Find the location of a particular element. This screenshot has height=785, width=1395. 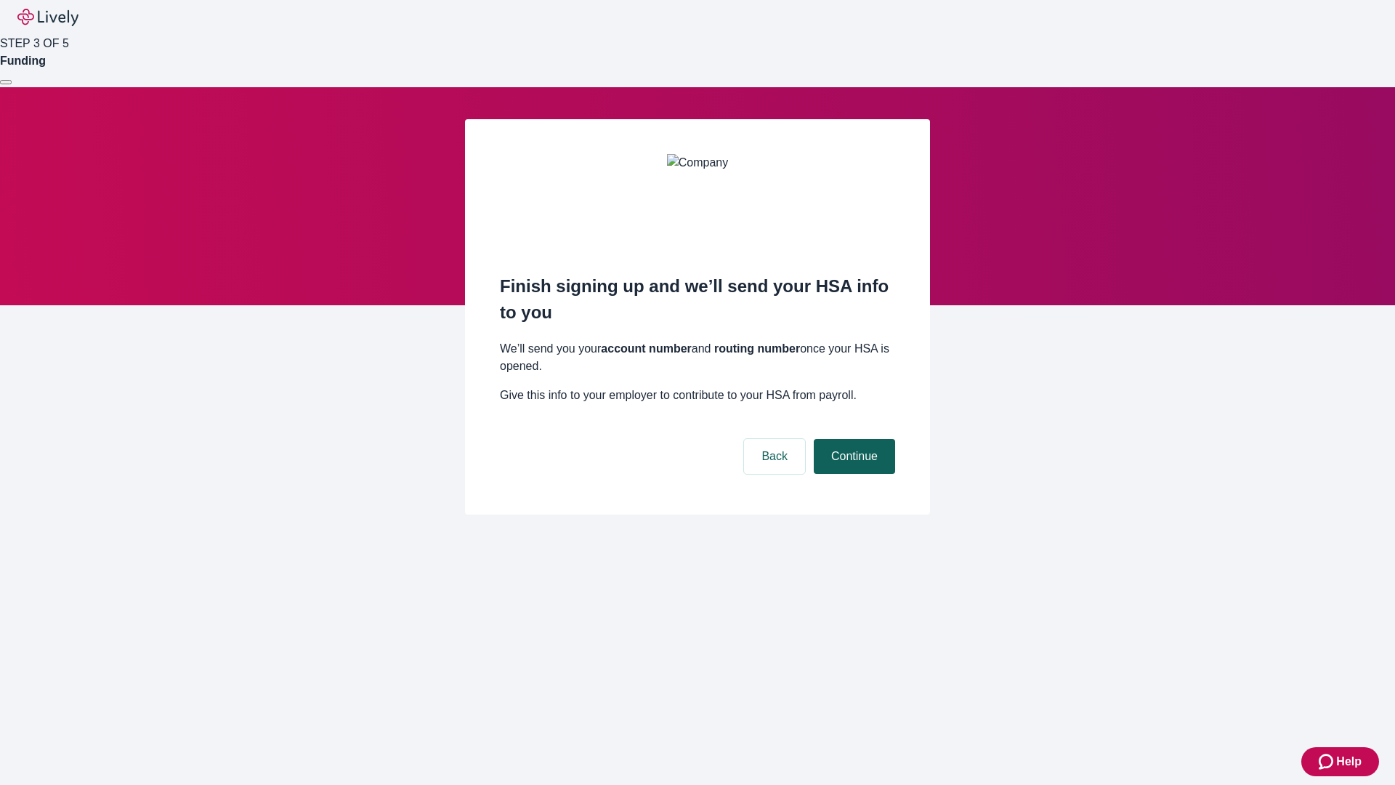

svg: Zendesk support icon is located at coordinates (1328, 762).